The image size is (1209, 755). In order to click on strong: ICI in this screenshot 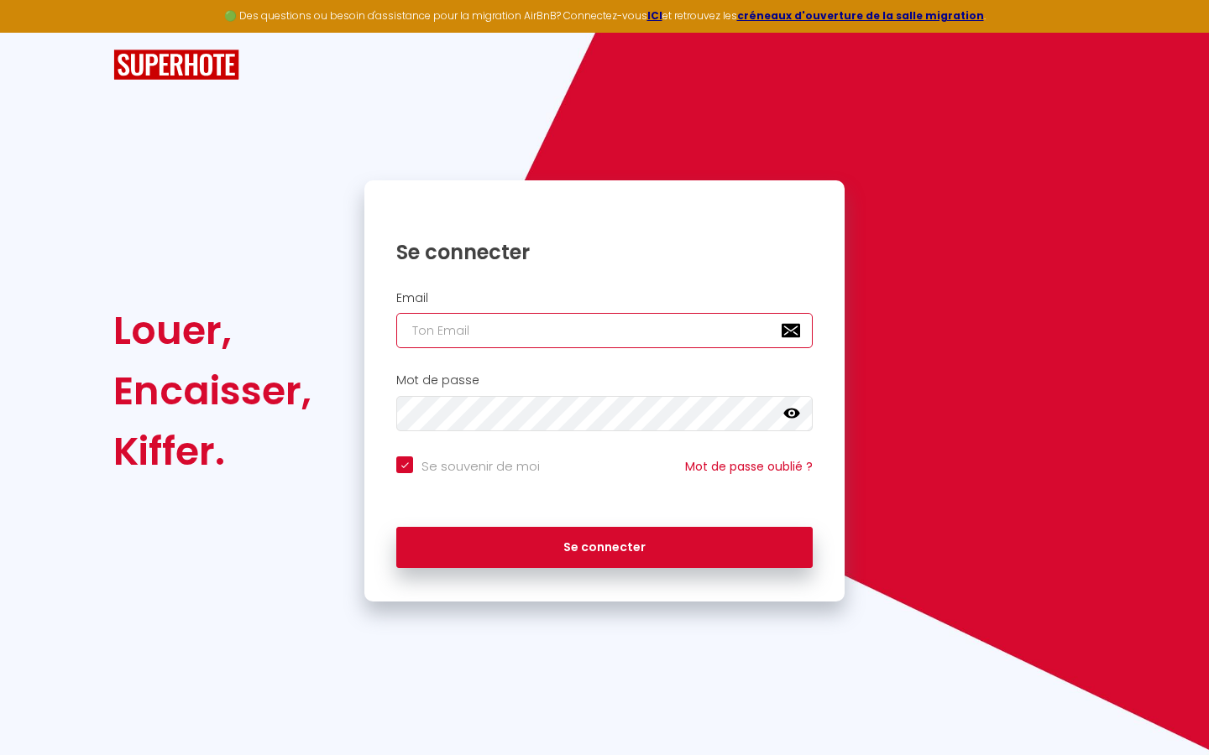, I will do `click(655, 15)`.